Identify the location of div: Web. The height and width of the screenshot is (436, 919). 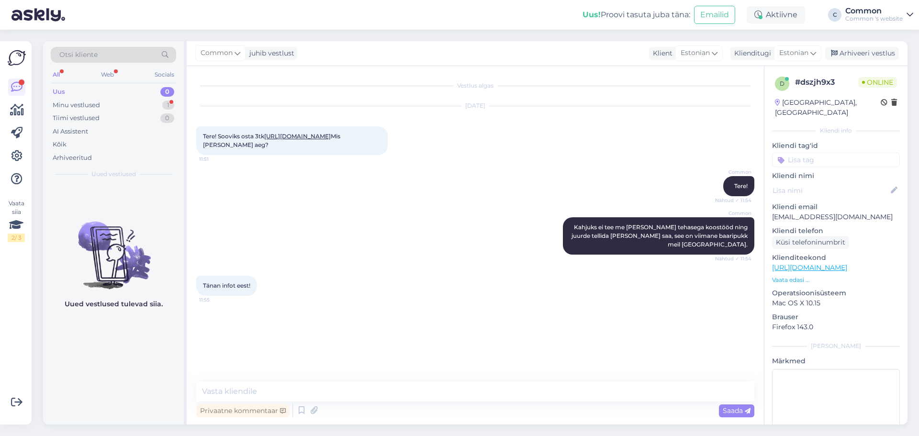
(107, 75).